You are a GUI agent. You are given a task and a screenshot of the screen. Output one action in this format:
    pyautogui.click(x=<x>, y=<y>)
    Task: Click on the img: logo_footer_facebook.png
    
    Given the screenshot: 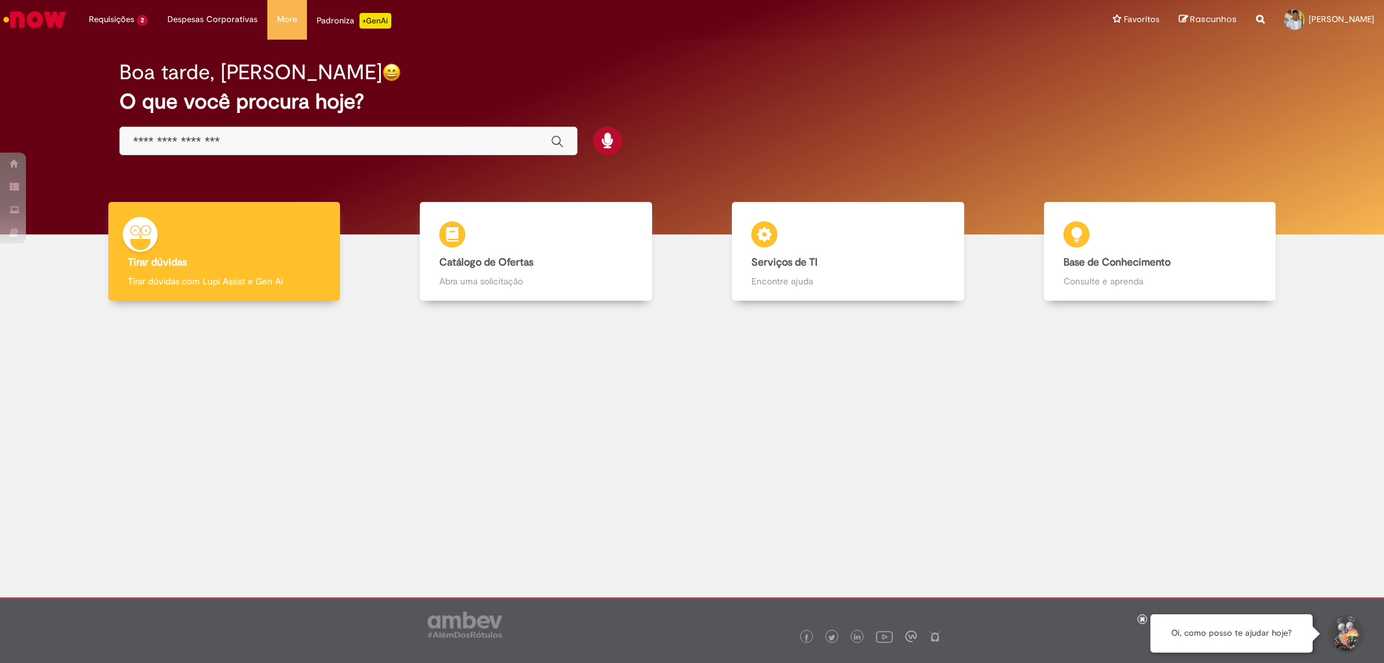 What is the action you would take?
    pyautogui.click(x=807, y=637)
    